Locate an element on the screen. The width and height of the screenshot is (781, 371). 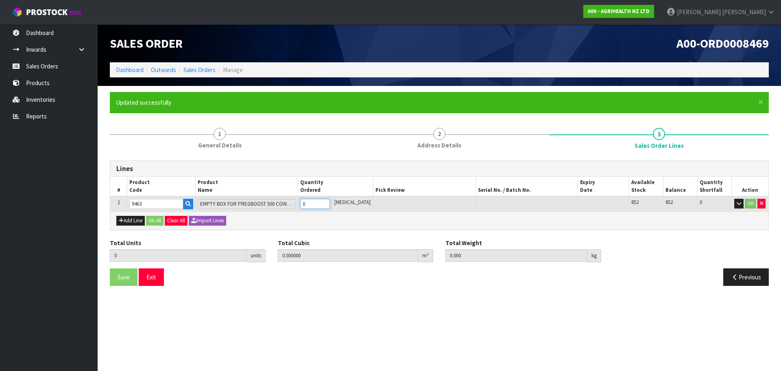
a: Sales Orders is located at coordinates (199, 70).